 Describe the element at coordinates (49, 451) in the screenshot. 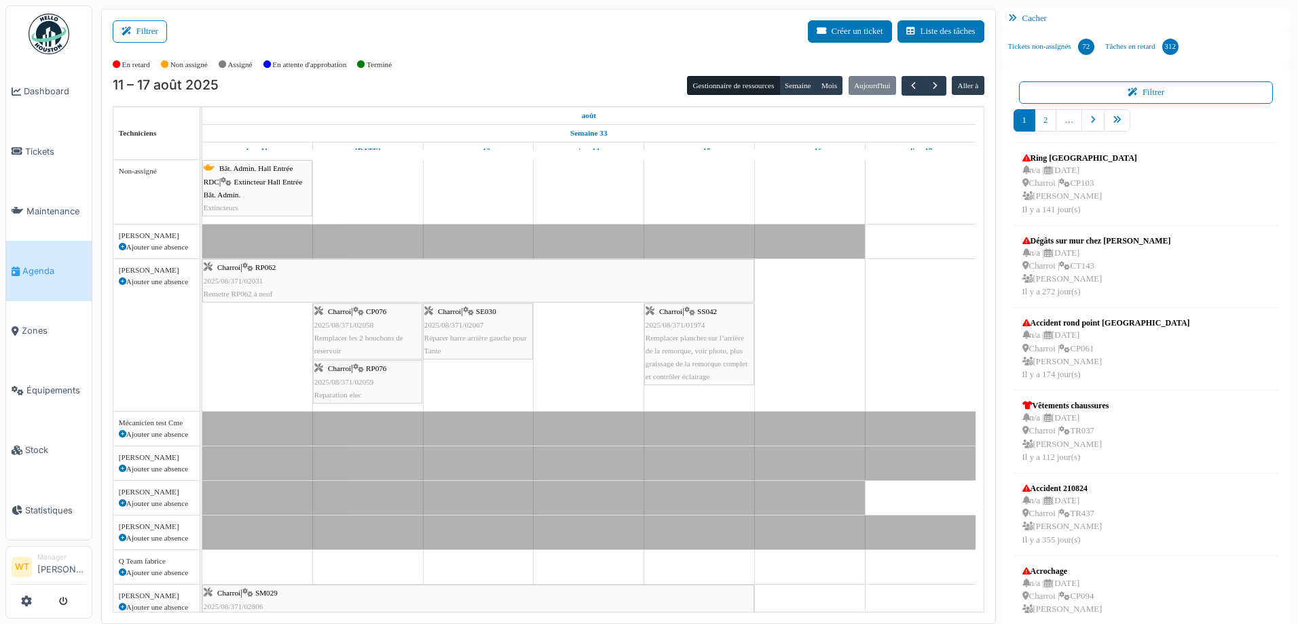

I see `a: Stock` at that location.